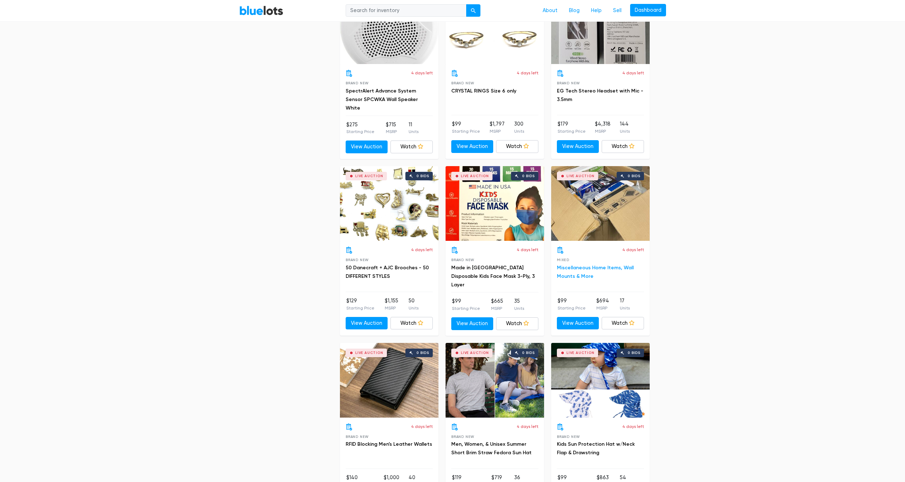 Image resolution: width=905 pixels, height=482 pixels. Describe the element at coordinates (595, 272) in the screenshot. I see `a: Miscellaneous Home Items, Wall Mounts & More` at that location.